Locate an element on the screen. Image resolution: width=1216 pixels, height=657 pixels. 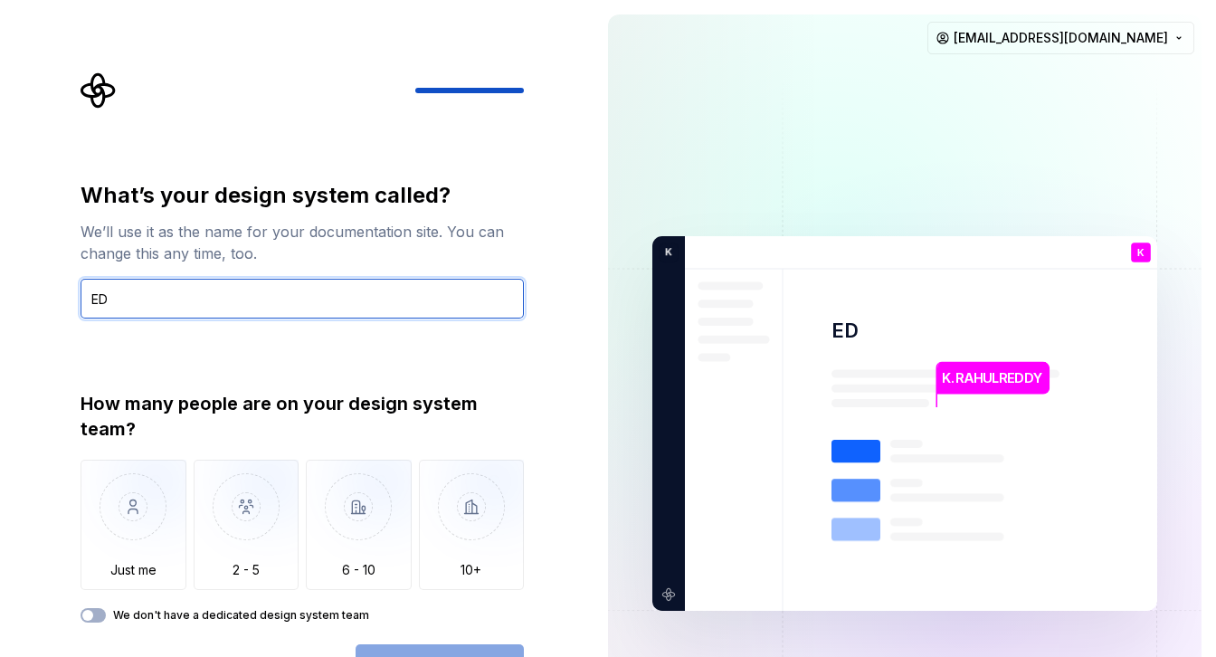
div: We’ll use it as the name for your documentation site. You can change this any time, too. is located at coordinates (302, 243).